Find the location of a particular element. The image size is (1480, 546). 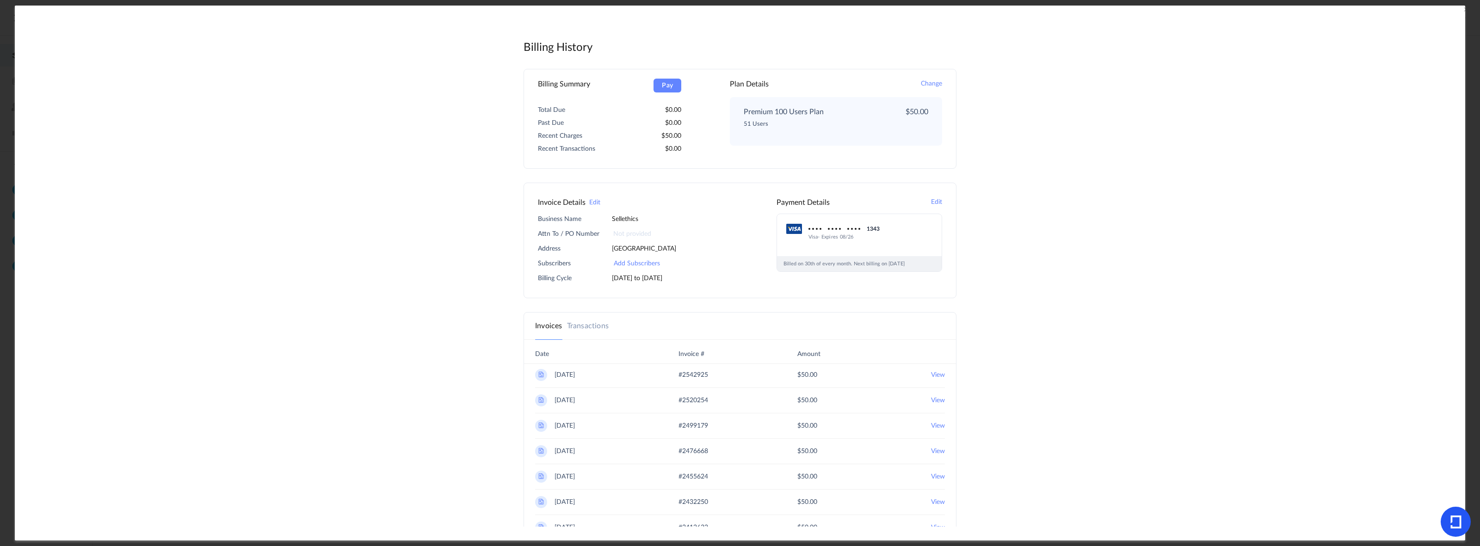

span: # 2520254 is located at coordinates (693, 401).